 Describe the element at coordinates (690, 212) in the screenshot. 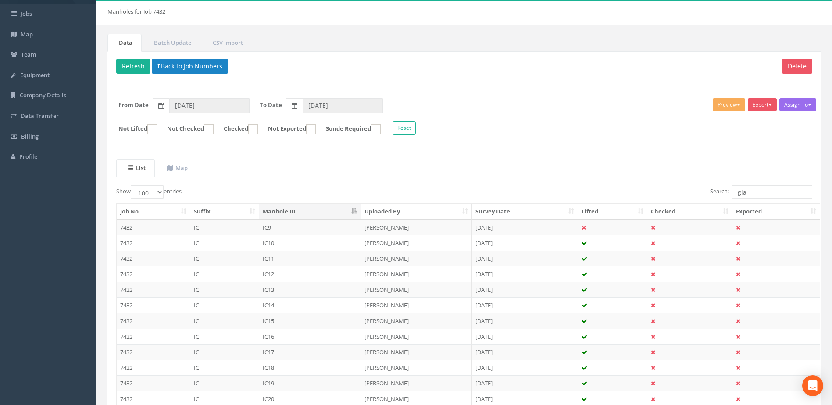

I see `th: Checked: activate to sort column ascending` at that location.